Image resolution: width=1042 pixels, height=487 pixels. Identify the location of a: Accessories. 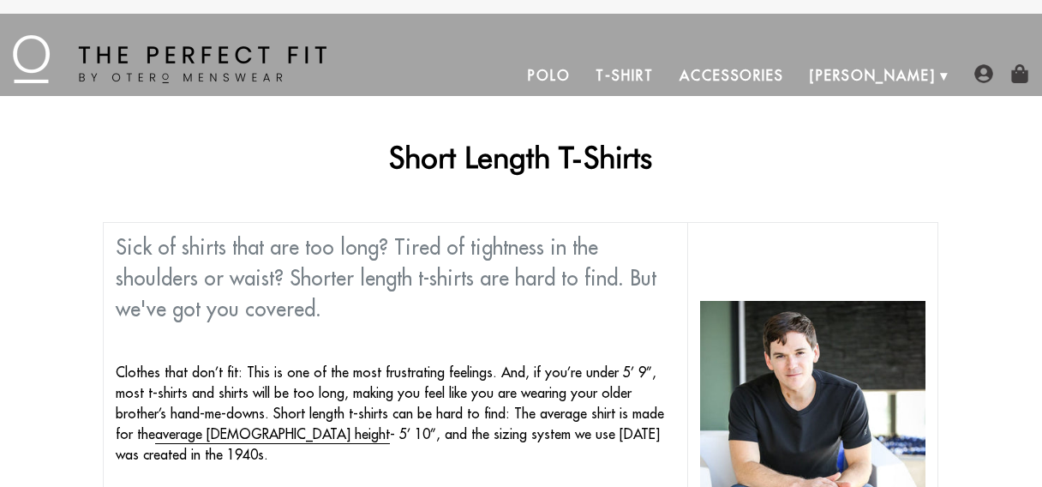
(732, 75).